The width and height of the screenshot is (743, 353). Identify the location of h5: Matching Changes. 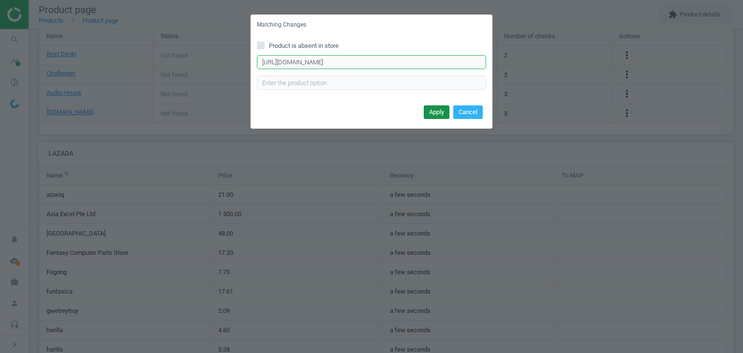
(281, 25).